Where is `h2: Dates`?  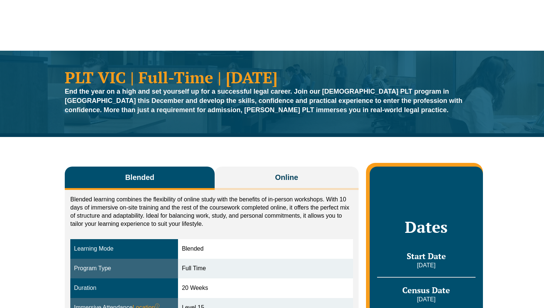 h2: Dates is located at coordinates (426, 227).